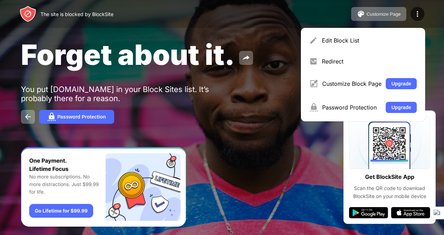  Describe the element at coordinates (128, 54) in the screenshot. I see `span: Forget about it.` at that location.